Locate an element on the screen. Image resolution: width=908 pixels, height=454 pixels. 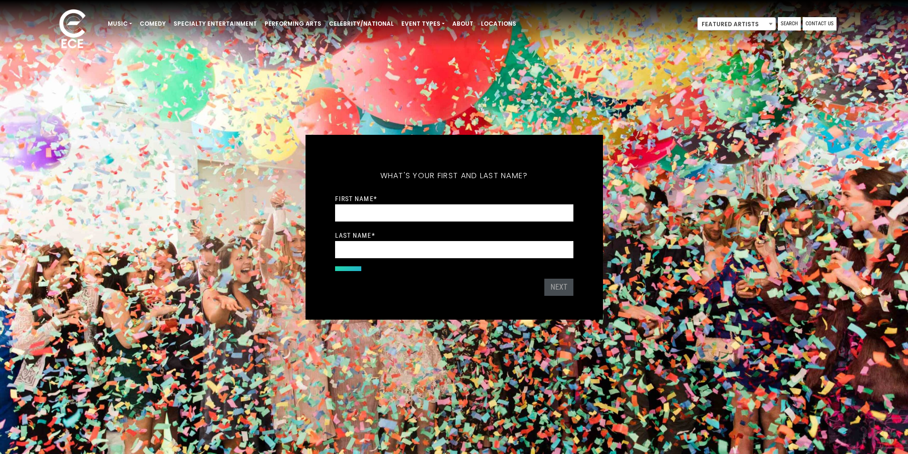
a: Performing Arts is located at coordinates (293, 24).